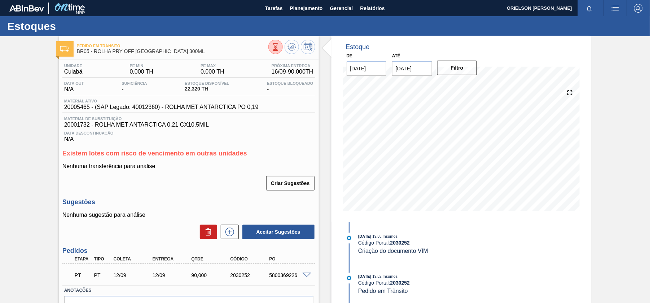 This screenshot has width=650, height=303. What do you see at coordinates (207, 232) in the screenshot?
I see `div: Excluir Sugestões` at bounding box center [207, 232].